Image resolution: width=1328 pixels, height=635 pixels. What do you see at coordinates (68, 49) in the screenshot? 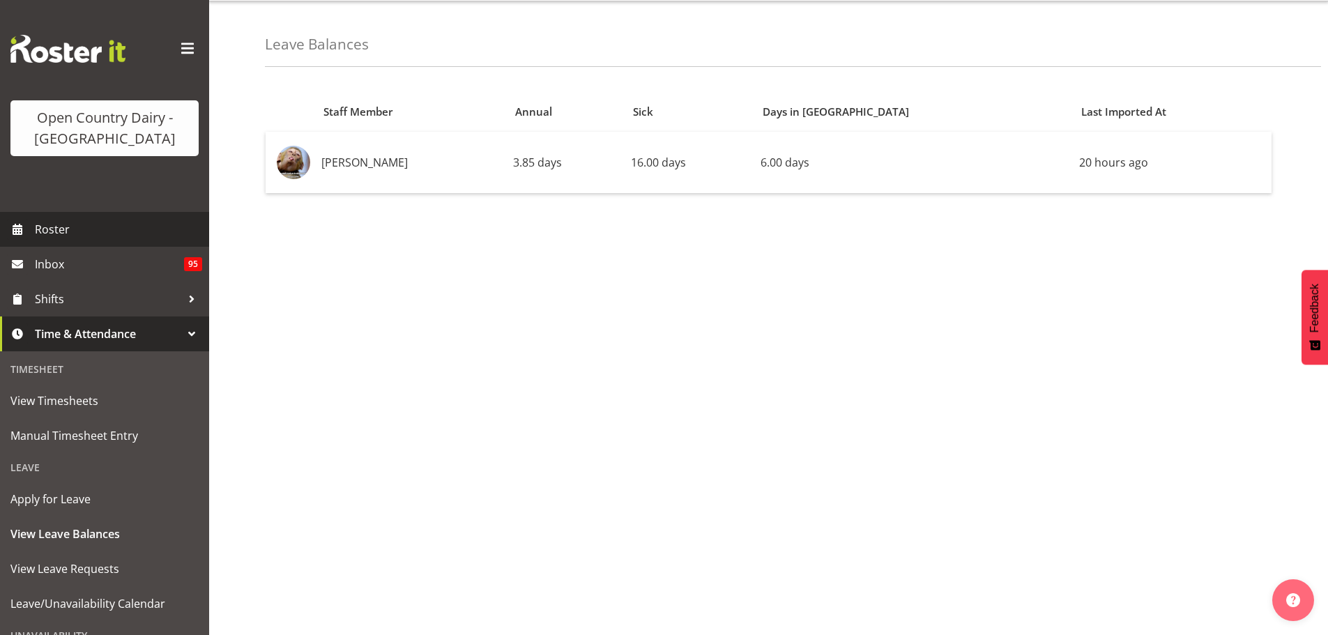
I see `img: Rosterit website logo` at bounding box center [68, 49].